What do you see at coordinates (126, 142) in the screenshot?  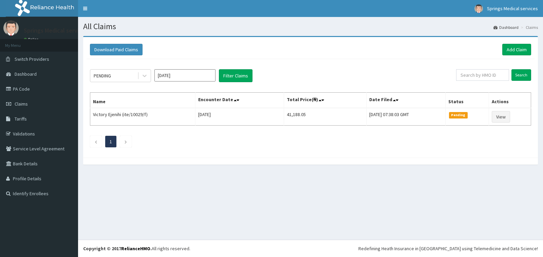 I see `a: Next page` at bounding box center [126, 142].